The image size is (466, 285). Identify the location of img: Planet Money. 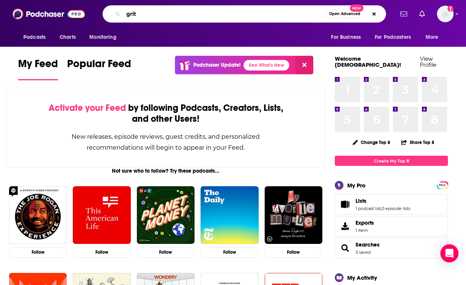
(165, 215).